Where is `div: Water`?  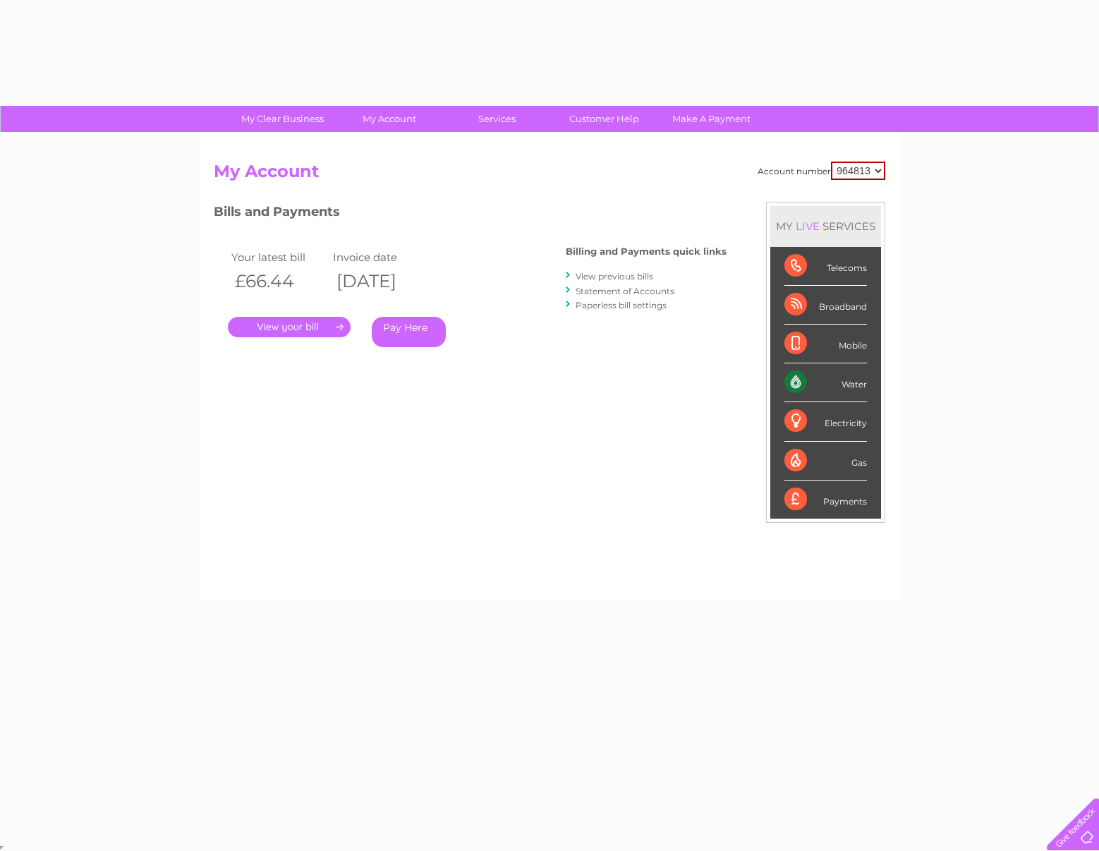
div: Water is located at coordinates (826, 382).